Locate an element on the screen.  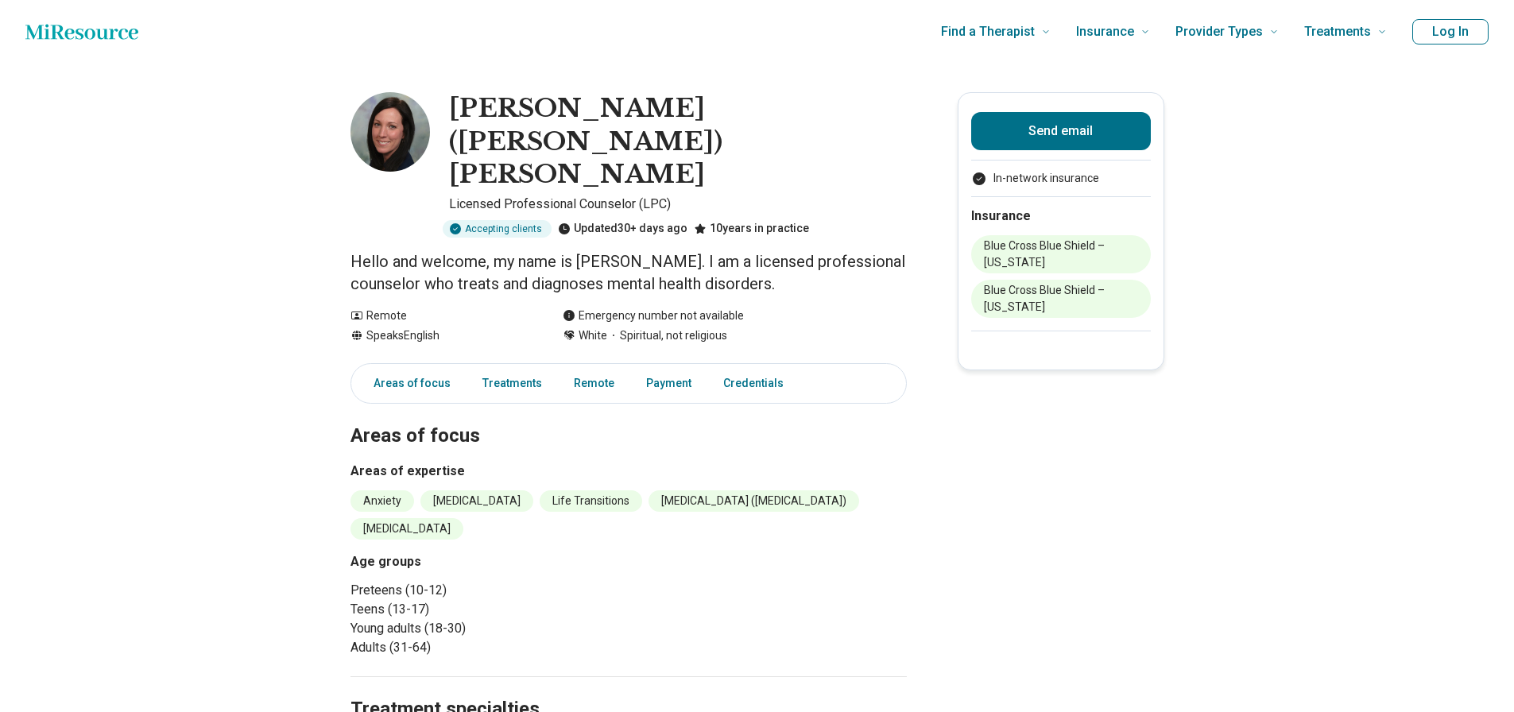
img: Hayley Rayner, Licensed Professional Counselor (LPC) is located at coordinates (390, 132).